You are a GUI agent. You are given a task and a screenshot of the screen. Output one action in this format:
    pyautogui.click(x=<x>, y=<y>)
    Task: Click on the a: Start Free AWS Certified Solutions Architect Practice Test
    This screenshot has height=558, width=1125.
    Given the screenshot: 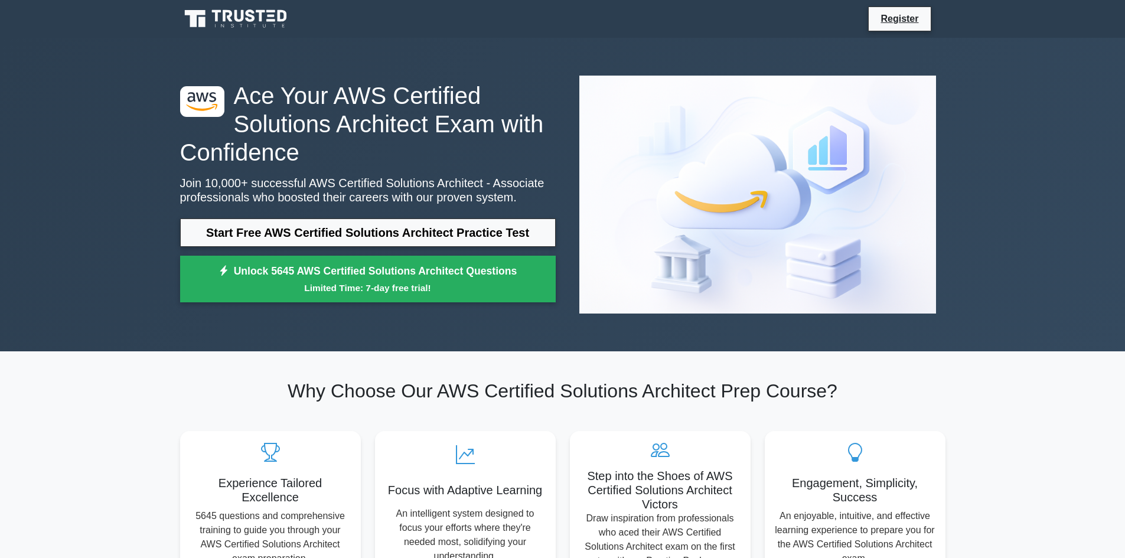 What is the action you would take?
    pyautogui.click(x=368, y=233)
    